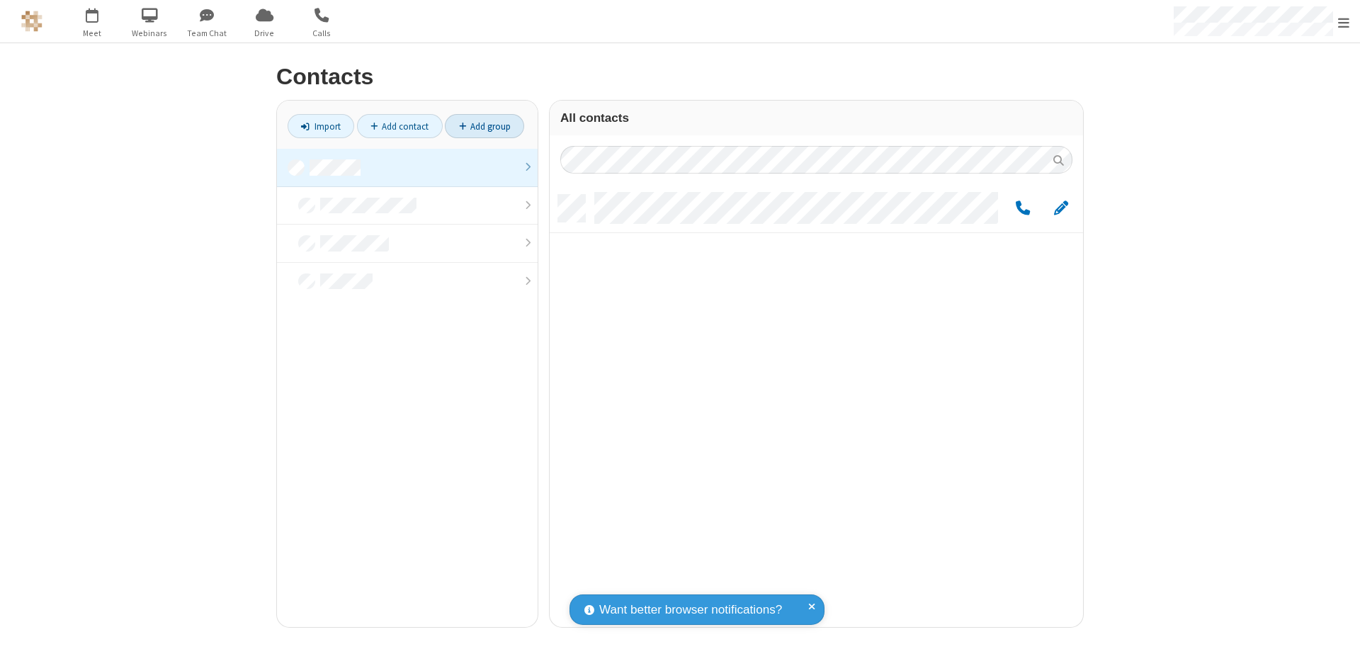 This screenshot has height=649, width=1360. Describe the element at coordinates (690, 610) in the screenshot. I see `span: Want better browser notifications?` at that location.